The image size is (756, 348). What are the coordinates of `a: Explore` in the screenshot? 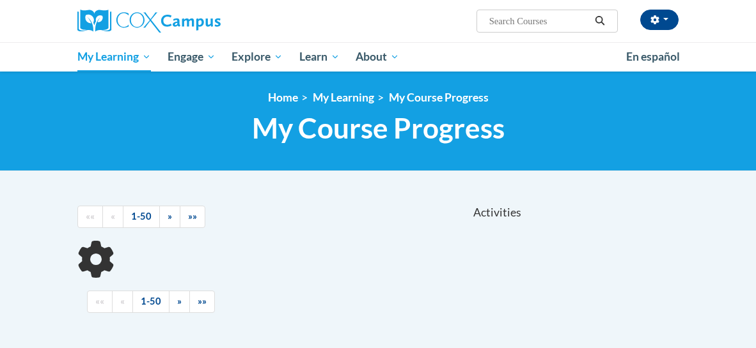 It's located at (257, 57).